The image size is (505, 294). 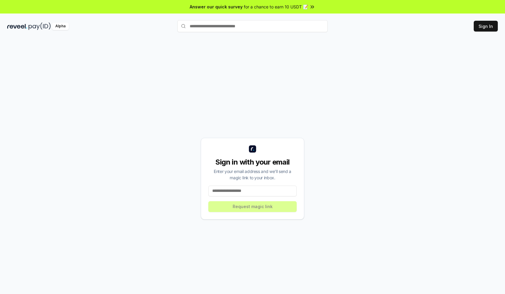 I want to click on button: Sign In, so click(x=486, y=26).